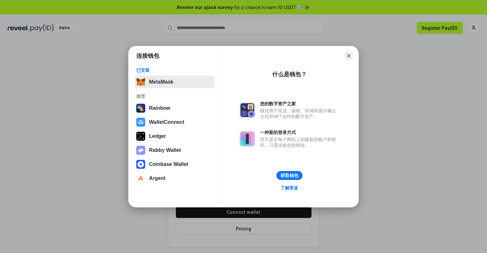 This screenshot has height=253, width=487. I want to click on button: Close, so click(349, 56).